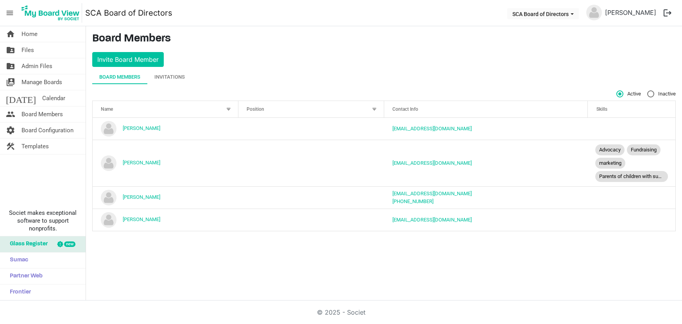 The height and width of the screenshot is (324, 682). I want to click on img: My Board View Logo, so click(50, 13).